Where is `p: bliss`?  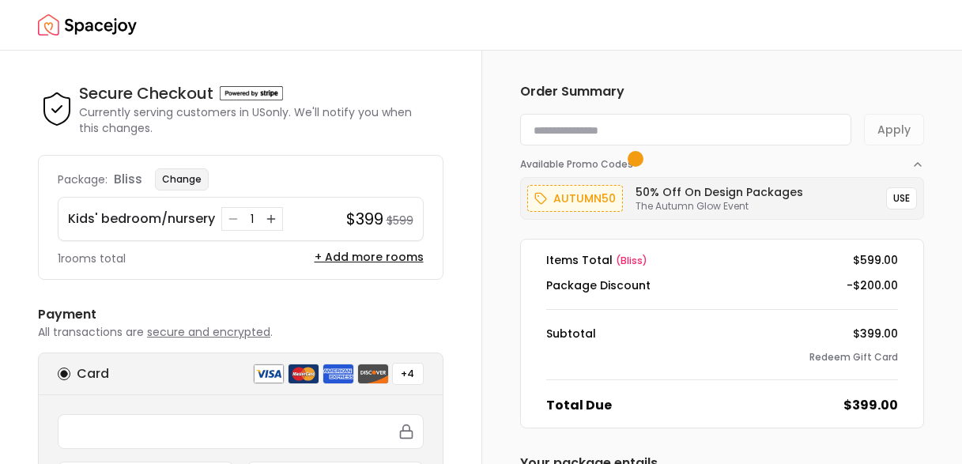 p: bliss is located at coordinates (128, 179).